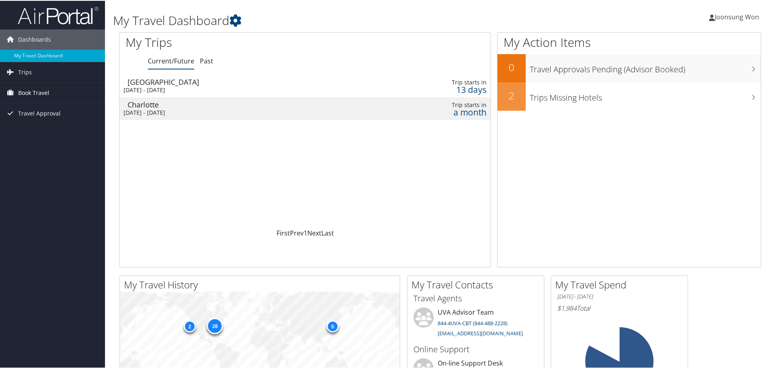 The width and height of the screenshot is (772, 368). I want to click on h2: My Travel Spend, so click(622, 284).